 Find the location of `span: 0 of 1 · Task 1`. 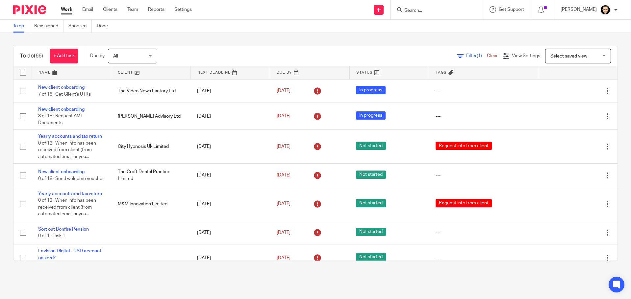

span: 0 of 1 · Task 1 is located at coordinates (52, 236).